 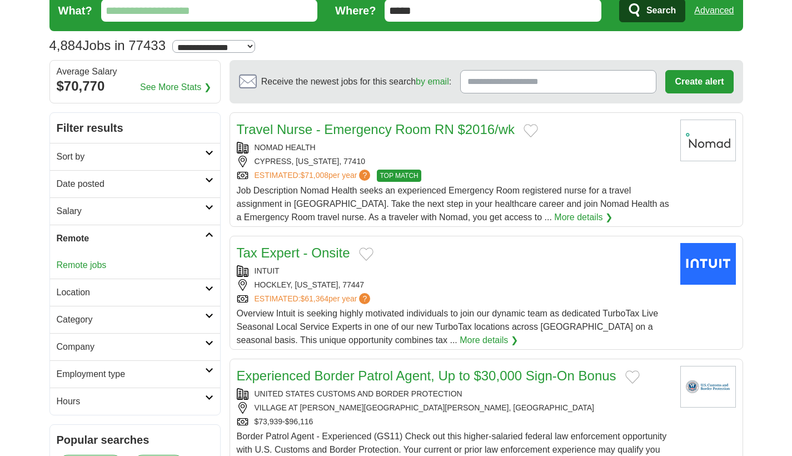 What do you see at coordinates (355, 11) in the screenshot?
I see `label: Where?` at bounding box center [355, 11].